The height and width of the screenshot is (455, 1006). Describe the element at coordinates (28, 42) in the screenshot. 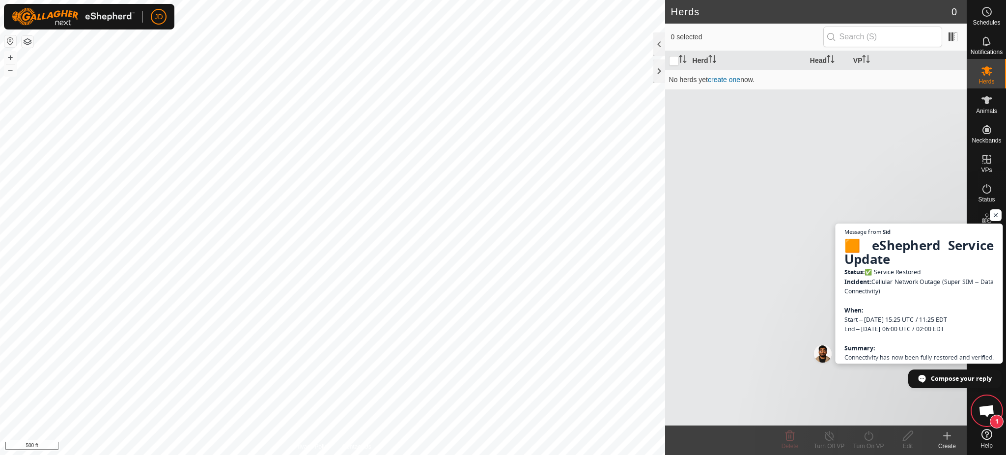

I see `button: Map Layers` at that location.